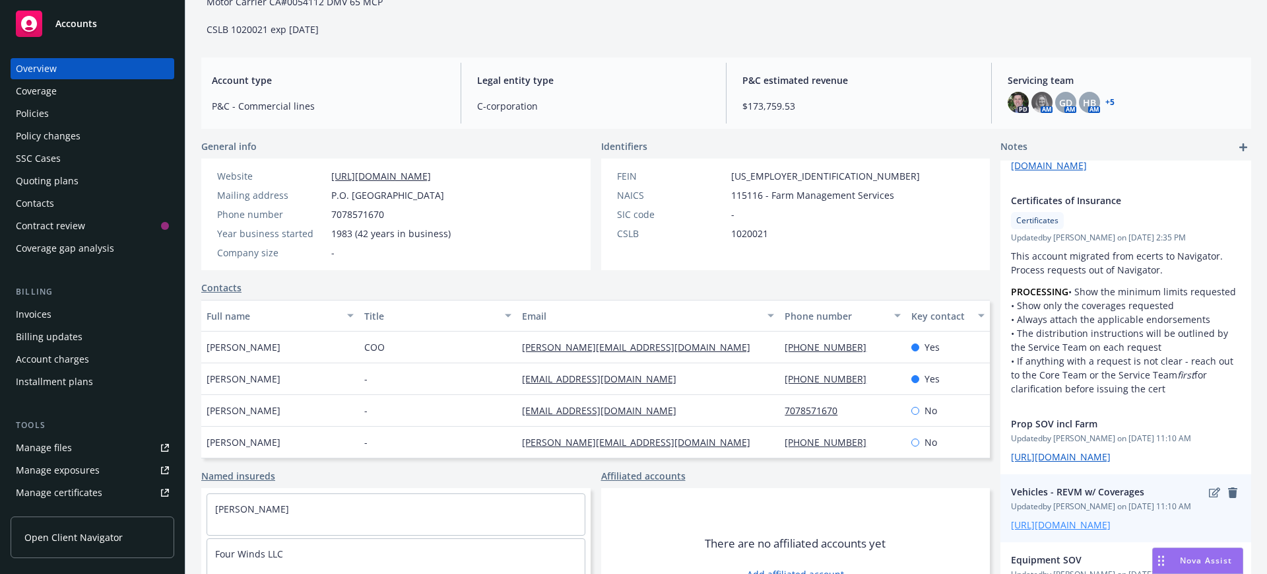 This screenshot has height=574, width=1267. I want to click on span: C-corporation, so click(593, 106).